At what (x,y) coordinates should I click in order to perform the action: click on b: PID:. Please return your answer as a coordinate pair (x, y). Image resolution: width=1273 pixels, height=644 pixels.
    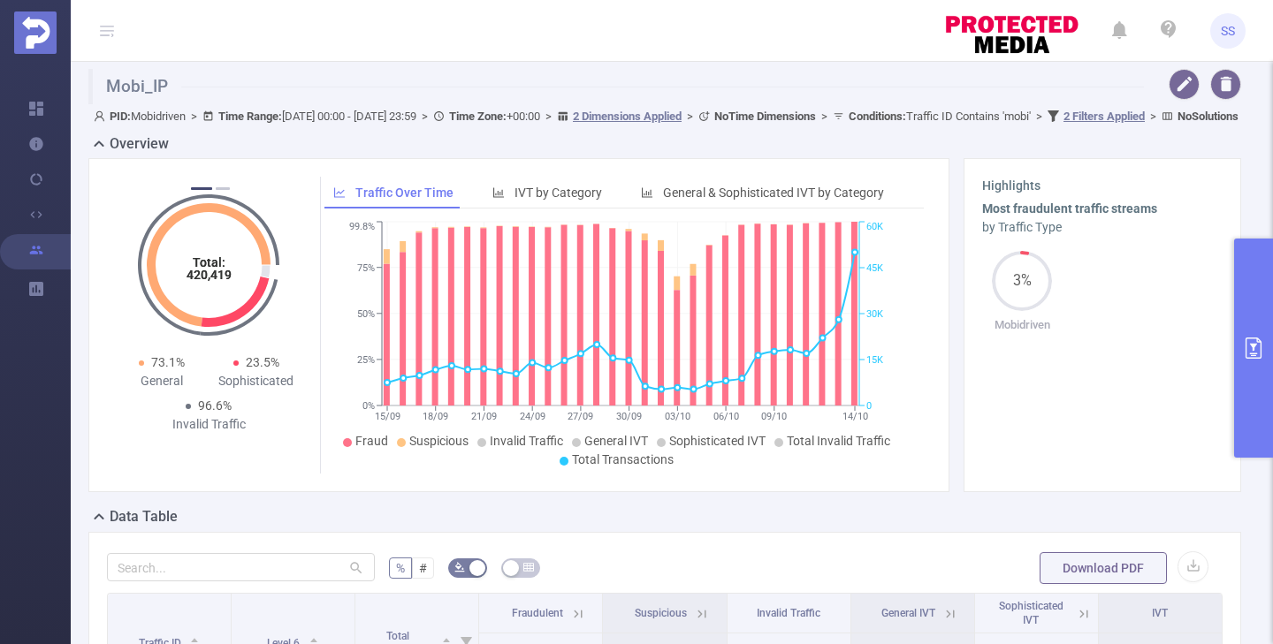
    Looking at the image, I should click on (120, 116).